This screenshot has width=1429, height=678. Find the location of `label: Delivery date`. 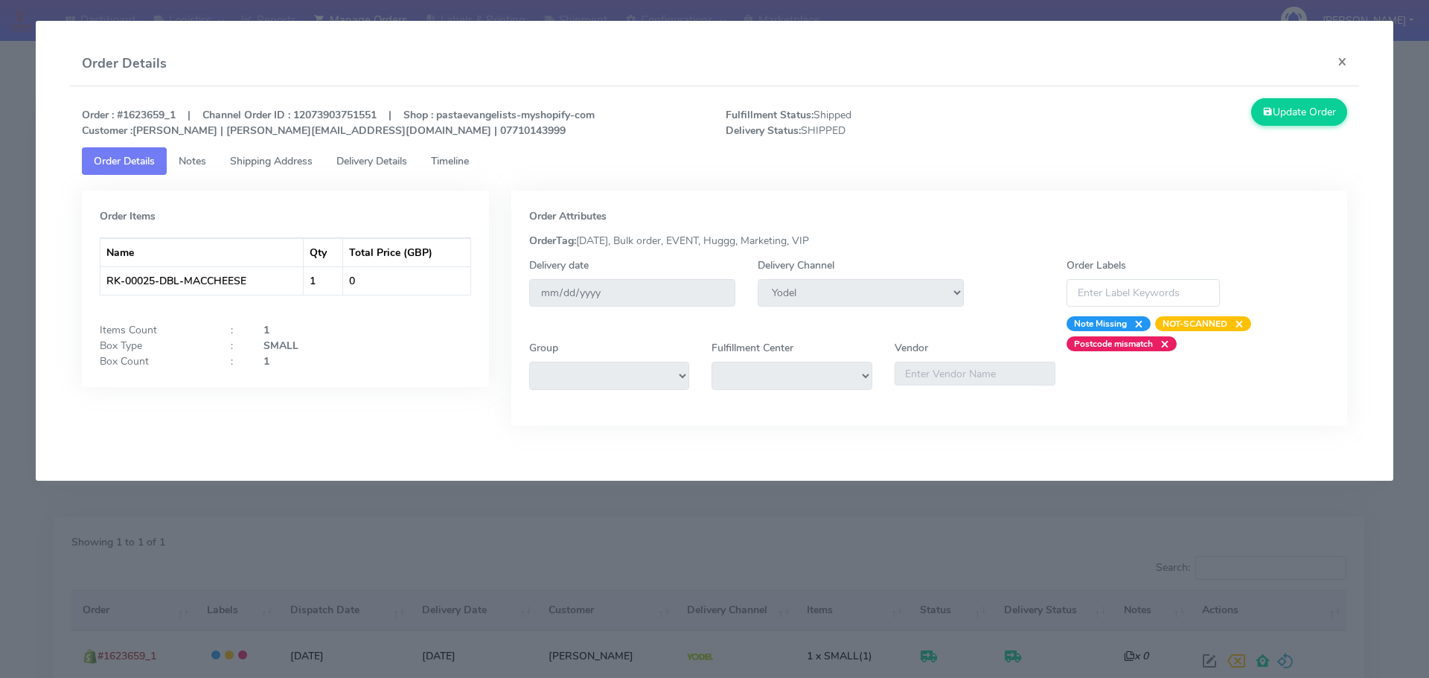

label: Delivery date is located at coordinates (559, 265).